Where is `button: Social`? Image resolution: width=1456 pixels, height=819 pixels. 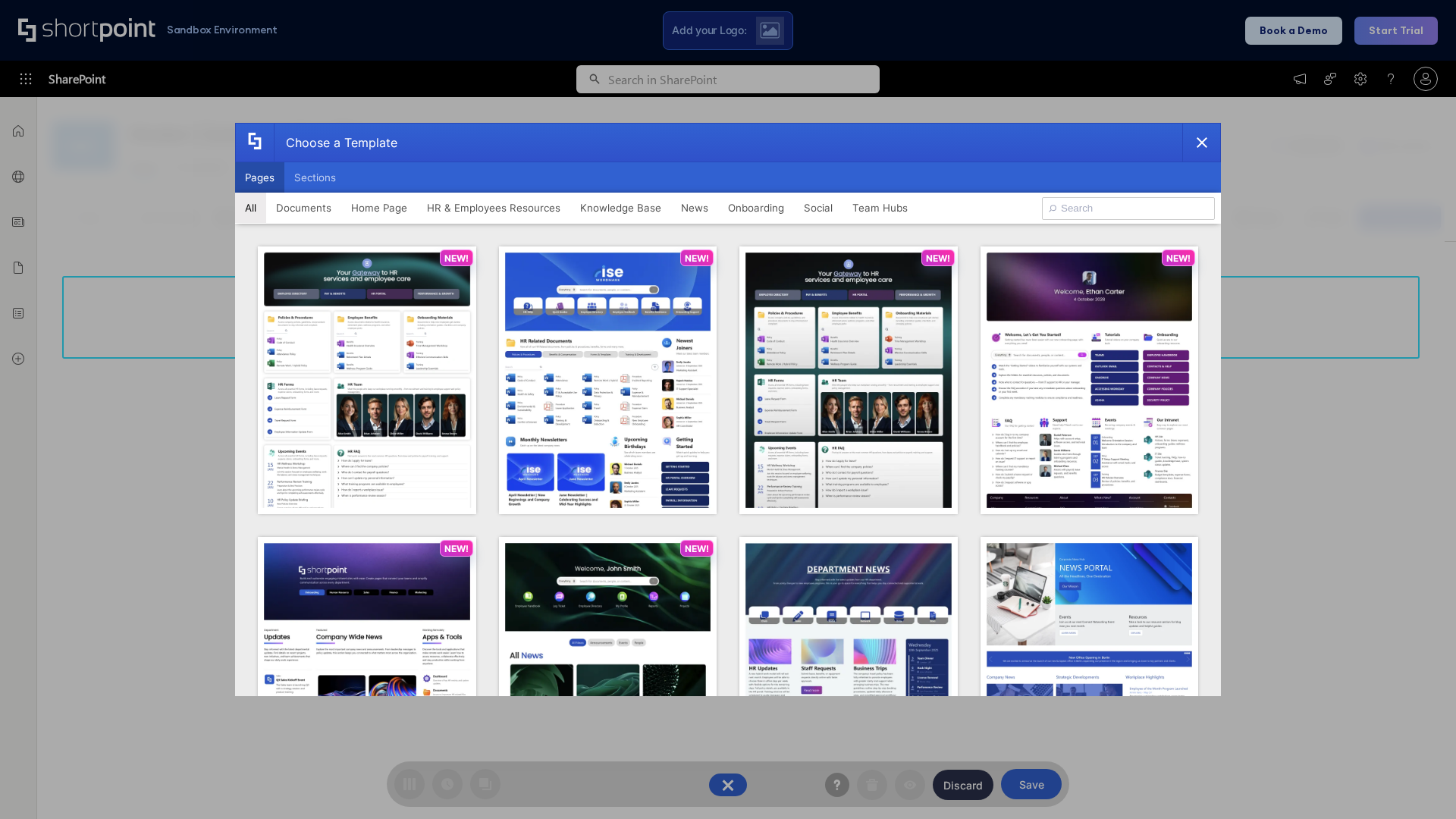
button: Social is located at coordinates (818, 208).